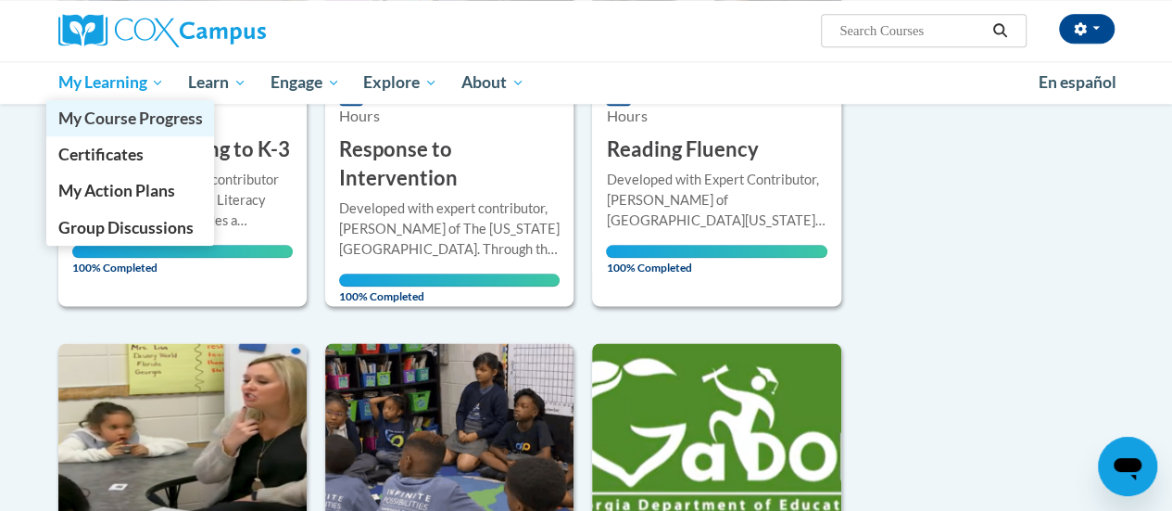 Image resolution: width=1172 pixels, height=511 pixels. I want to click on a: My Action Plans, so click(131, 190).